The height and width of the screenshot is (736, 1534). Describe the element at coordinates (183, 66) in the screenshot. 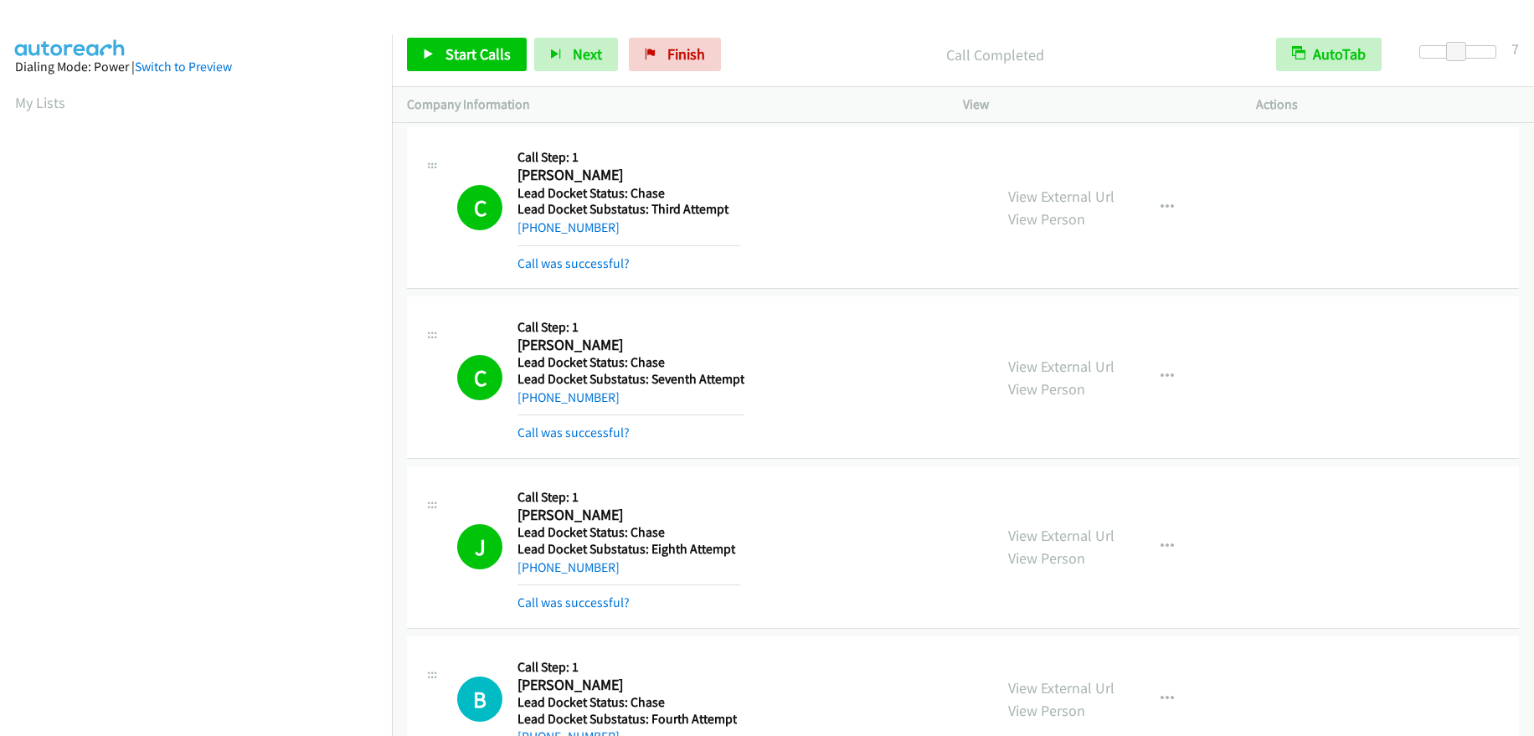

I see `a: Switch to Preview` at that location.